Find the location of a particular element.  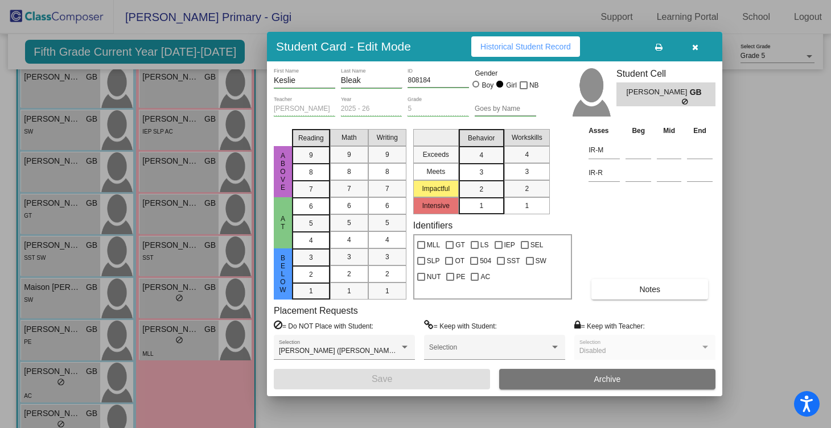

span: Archive is located at coordinates (607, 379).